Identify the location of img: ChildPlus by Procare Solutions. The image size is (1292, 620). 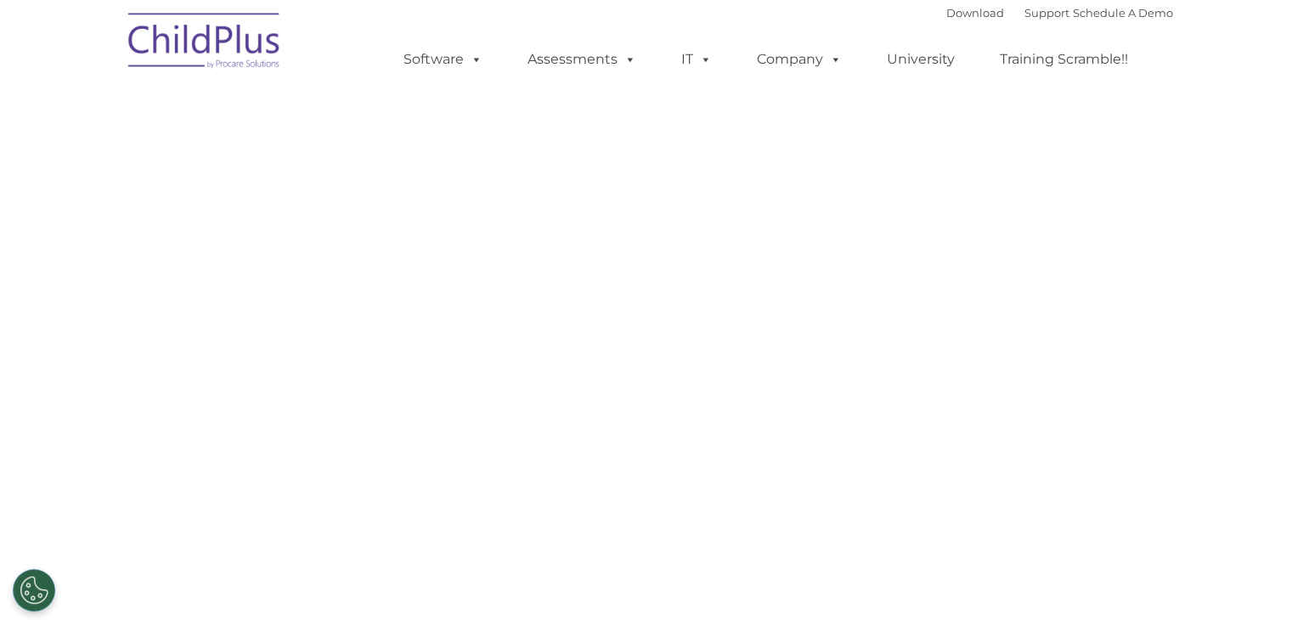
(205, 43).